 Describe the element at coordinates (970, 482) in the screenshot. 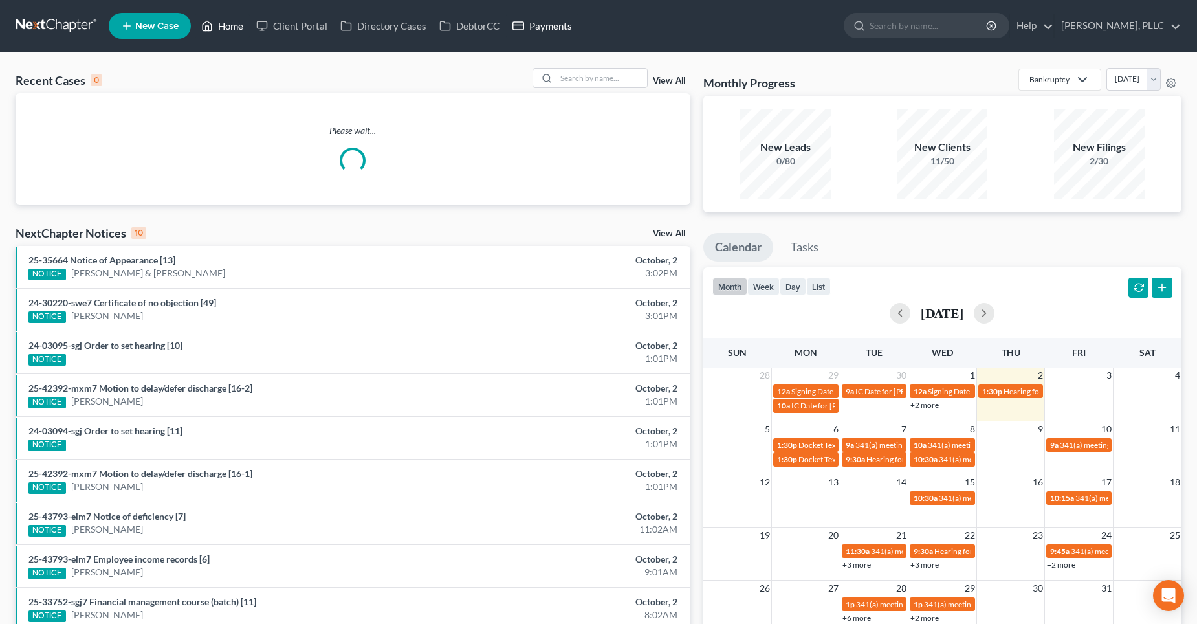

I see `span: 15` at that location.